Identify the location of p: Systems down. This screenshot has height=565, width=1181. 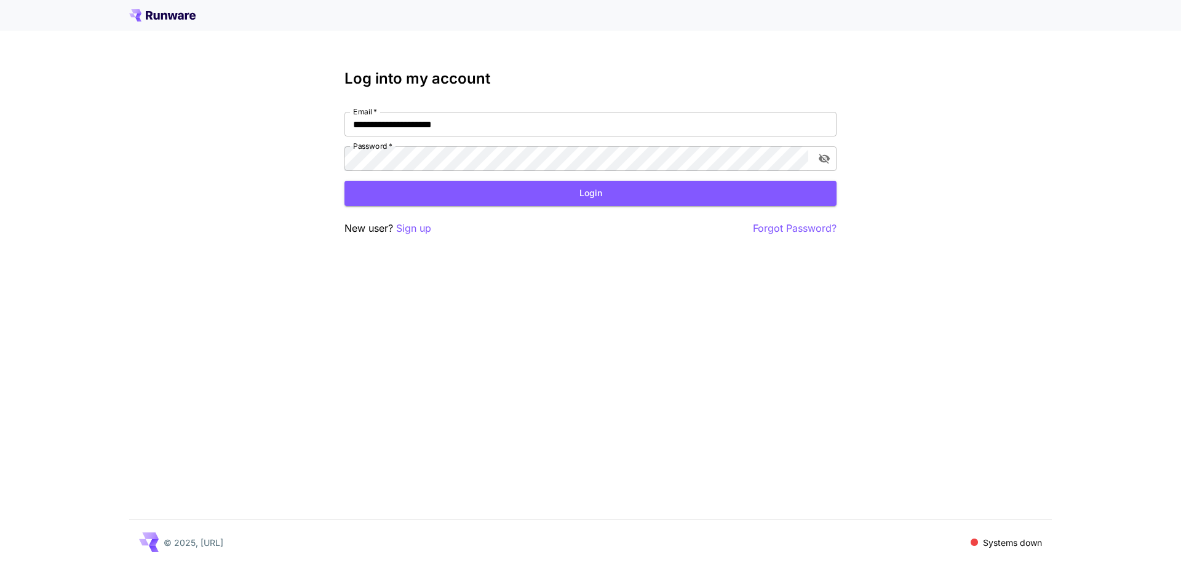
(1012, 543).